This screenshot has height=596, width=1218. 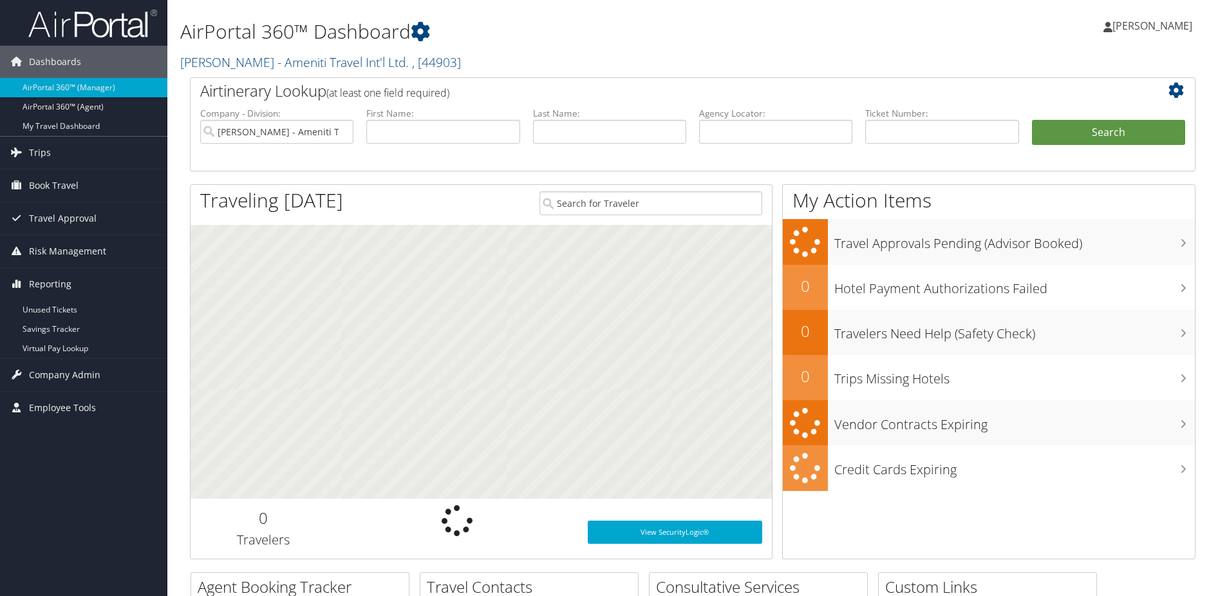 I want to click on h3: Trips Missing Hotels, so click(x=1015, y=375).